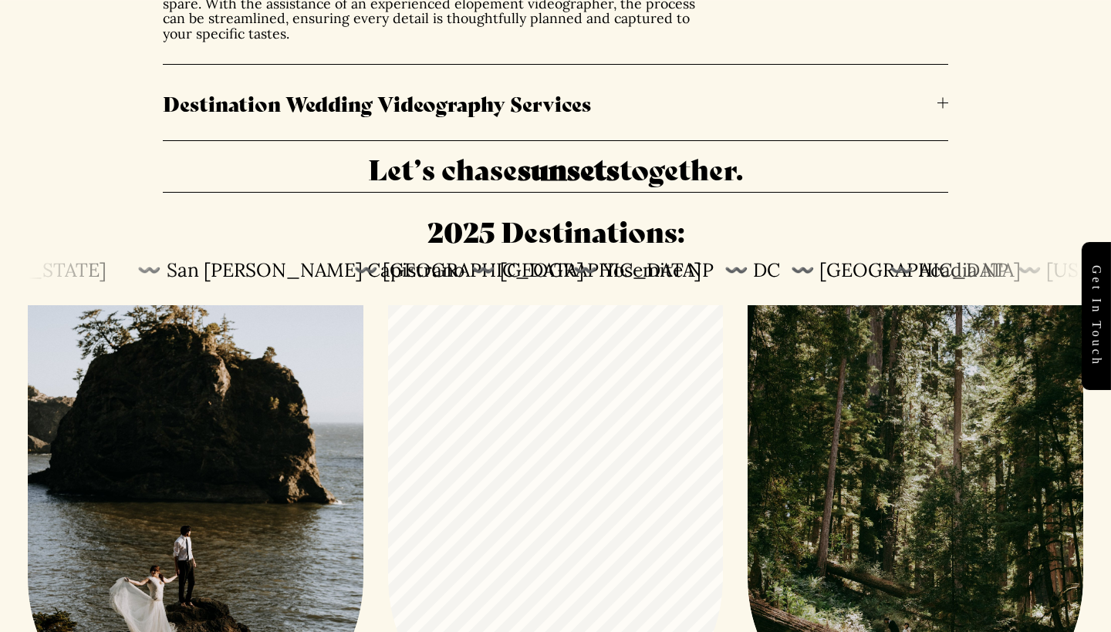 This screenshot has height=632, width=1111. Describe the element at coordinates (550, 103) in the screenshot. I see `span: Destination Wedding Videography Services` at that location.